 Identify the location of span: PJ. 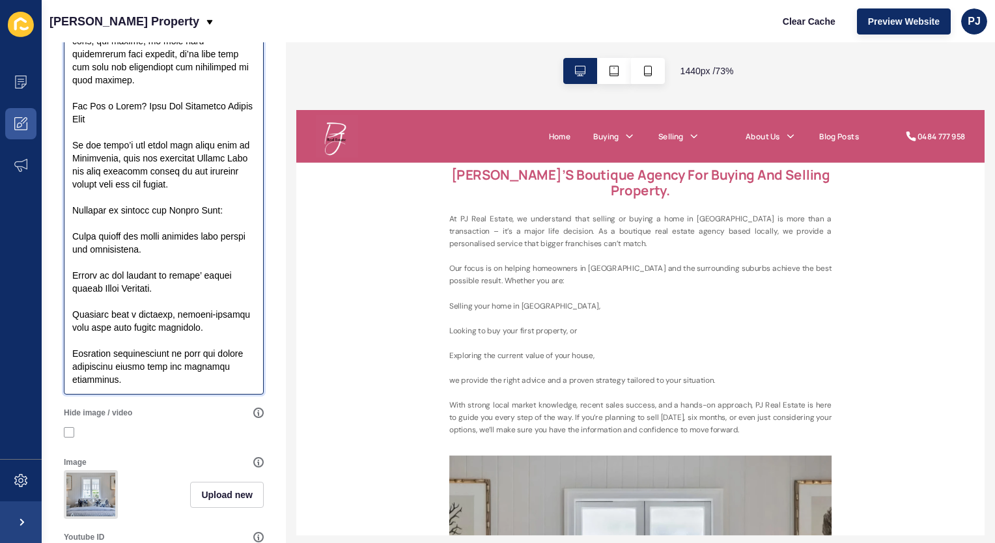
(974, 21).